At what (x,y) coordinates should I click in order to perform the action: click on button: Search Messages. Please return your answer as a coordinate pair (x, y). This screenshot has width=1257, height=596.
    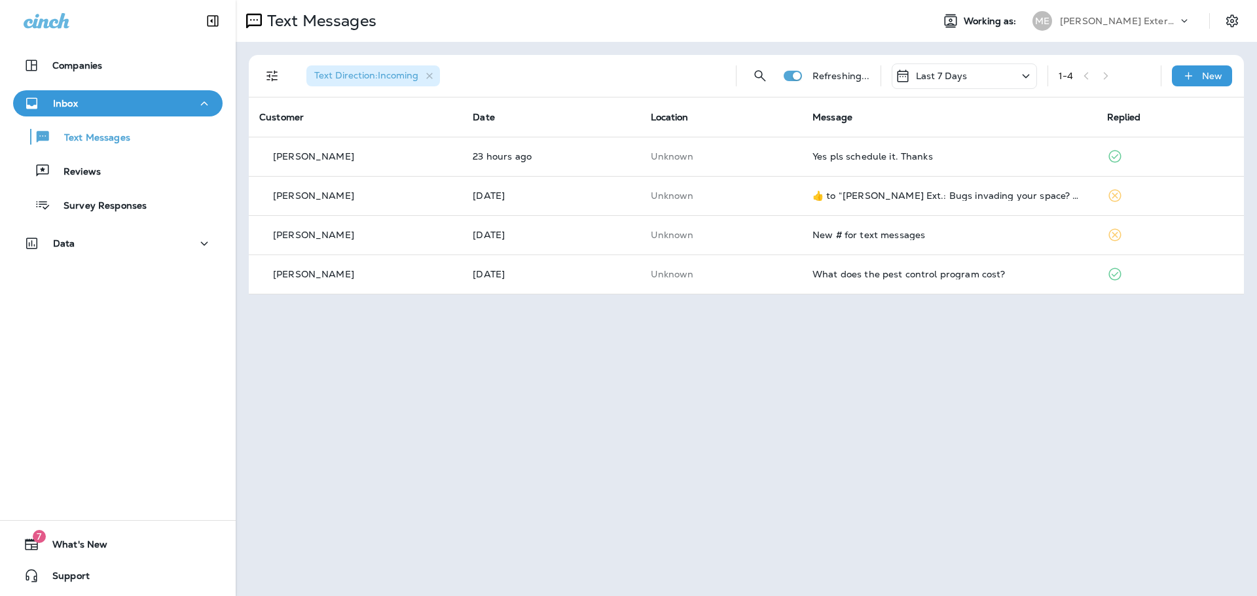
    Looking at the image, I should click on (760, 76).